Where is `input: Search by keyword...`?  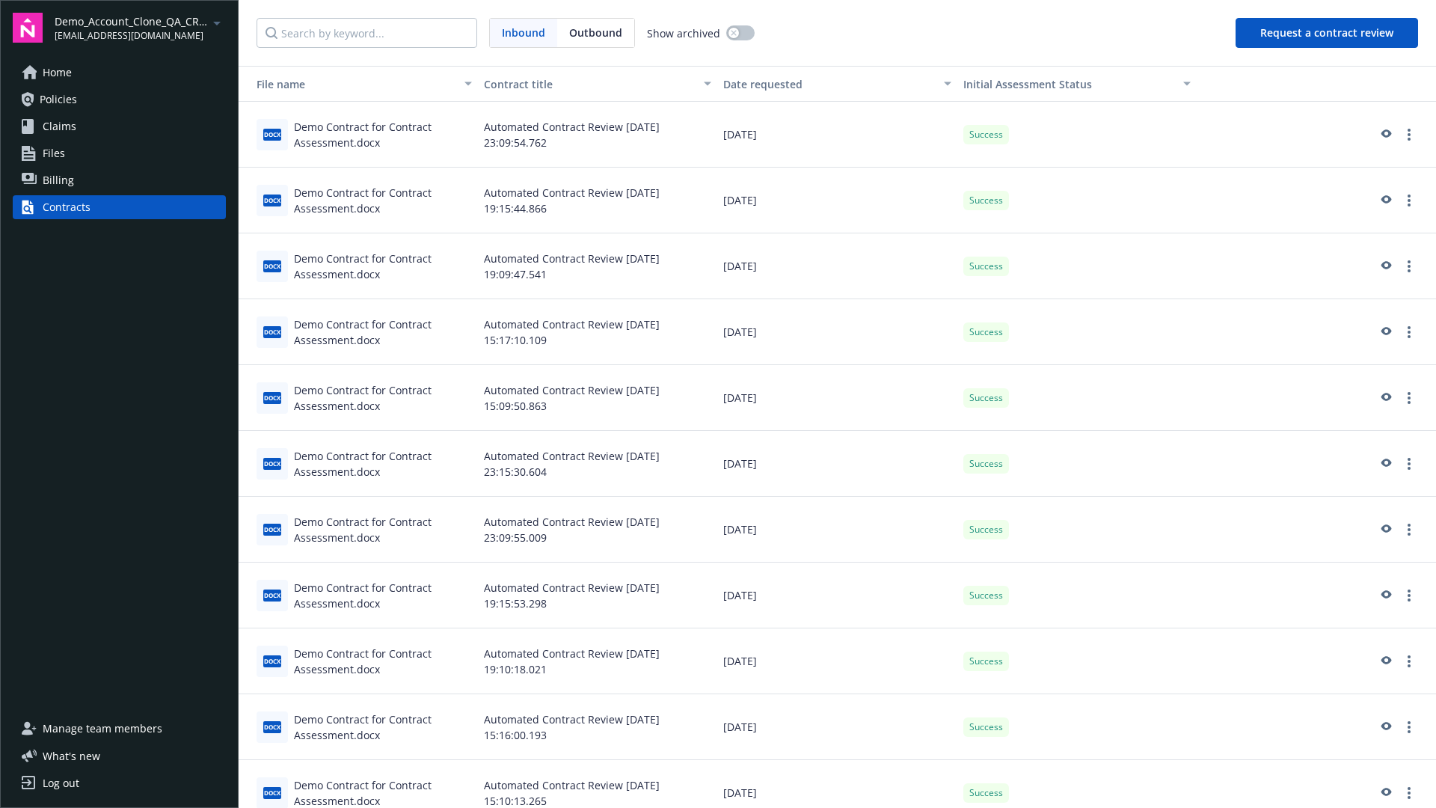
input: Search by keyword... is located at coordinates (367, 33).